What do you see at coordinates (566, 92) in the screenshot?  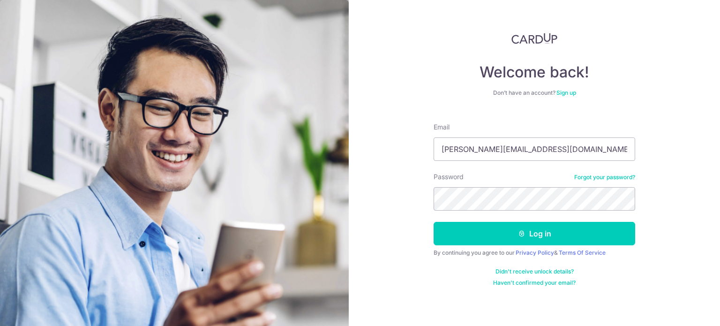 I see `a: Sign up` at bounding box center [566, 92].